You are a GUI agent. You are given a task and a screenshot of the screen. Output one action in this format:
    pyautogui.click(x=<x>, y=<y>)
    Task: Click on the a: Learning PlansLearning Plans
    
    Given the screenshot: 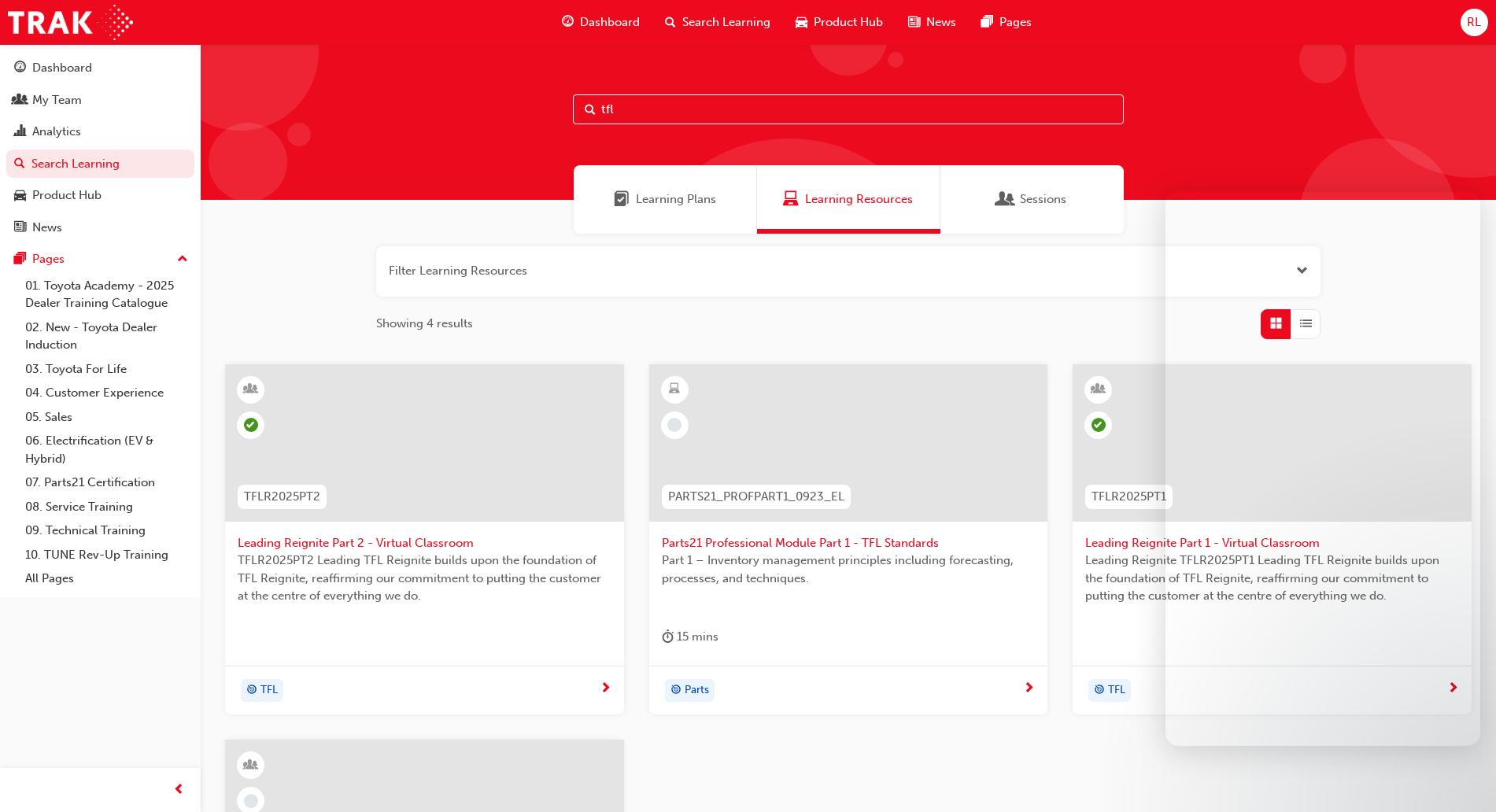 What is the action you would take?
    pyautogui.click(x=665, y=199)
    